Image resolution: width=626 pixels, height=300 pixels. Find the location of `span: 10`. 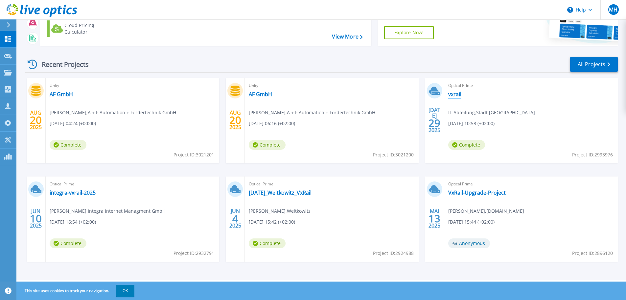

span: 10 is located at coordinates (36, 218).